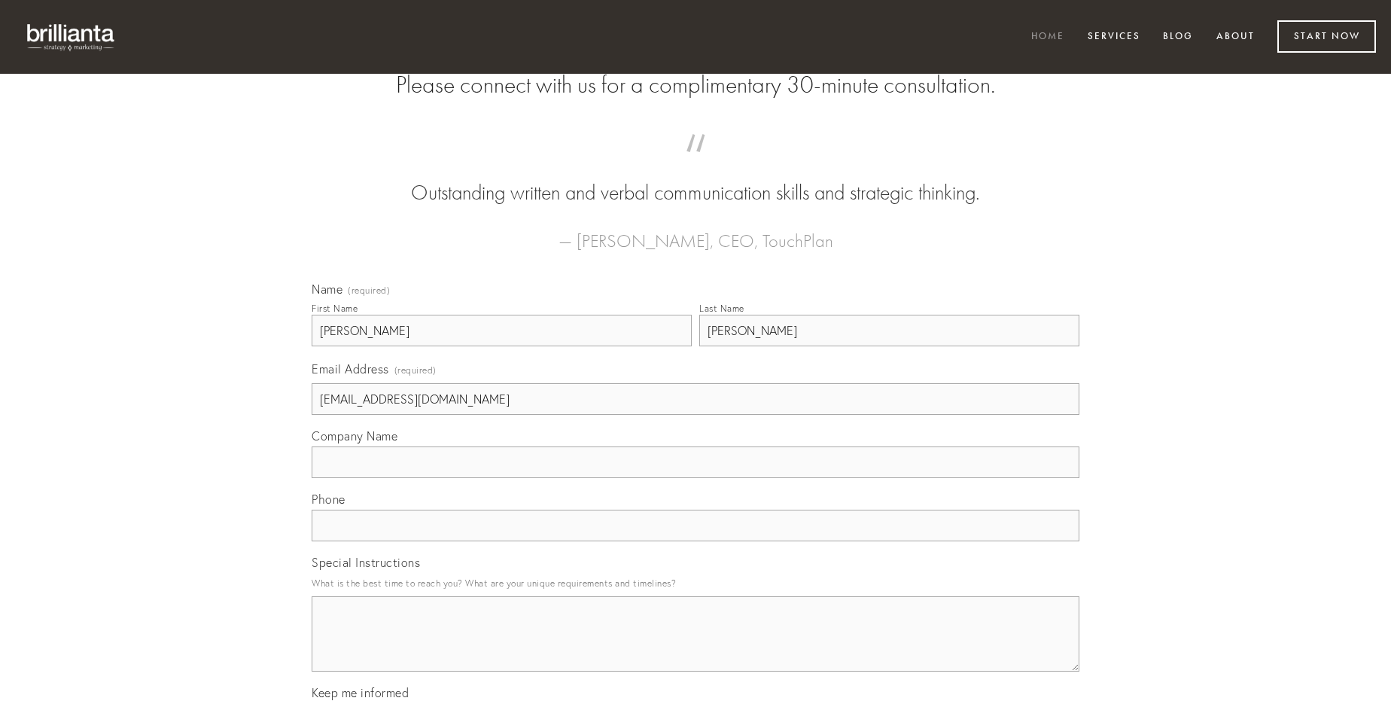 The width and height of the screenshot is (1391, 707). I want to click on a: Blog, so click(1178, 37).